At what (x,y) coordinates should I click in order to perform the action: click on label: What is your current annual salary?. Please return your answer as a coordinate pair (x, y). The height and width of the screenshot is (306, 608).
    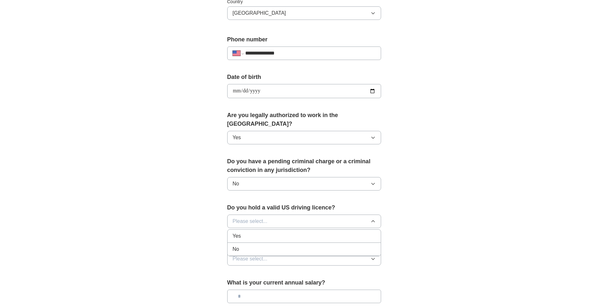
    Looking at the image, I should click on (304, 282).